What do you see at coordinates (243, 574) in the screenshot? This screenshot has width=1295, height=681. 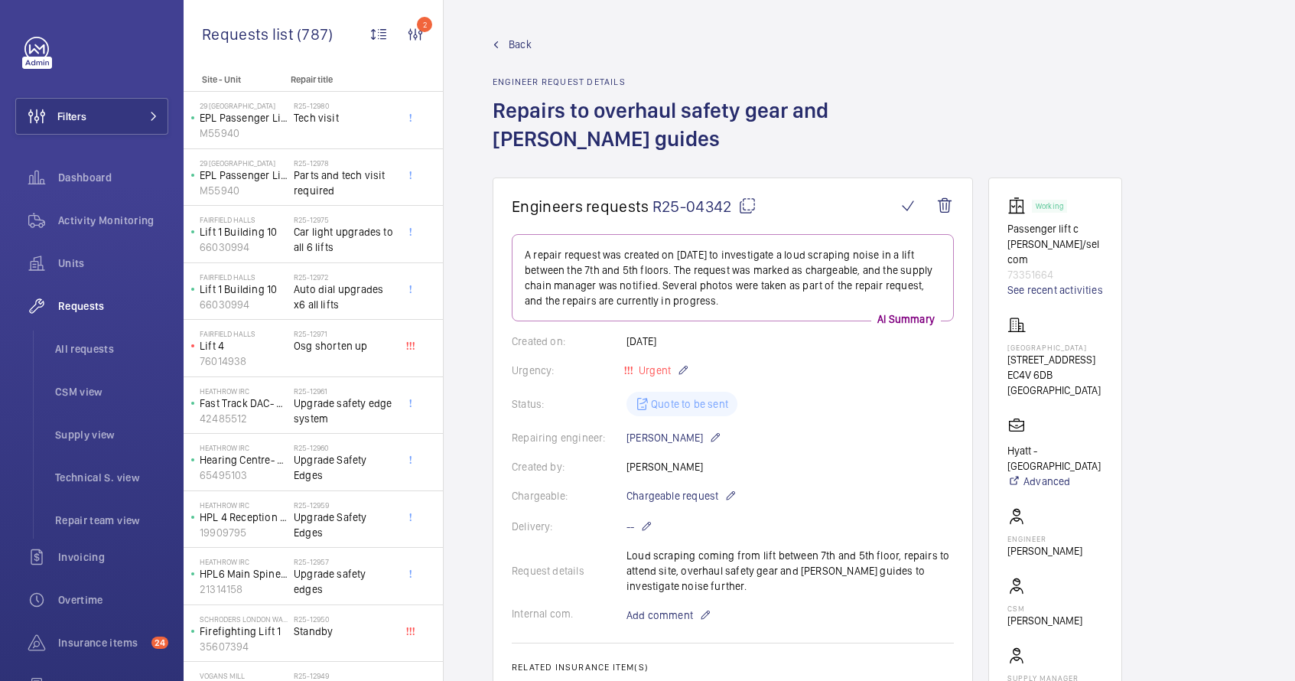 I see `p: HPL6 Main Spine GYM (3FLR)` at bounding box center [243, 574].